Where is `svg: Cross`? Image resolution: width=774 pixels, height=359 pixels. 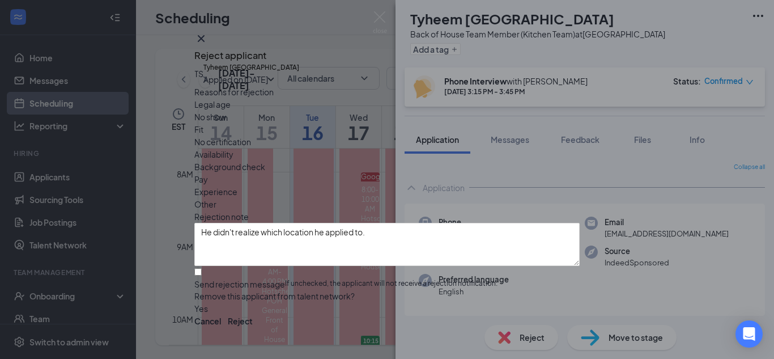
svg: Cross is located at coordinates (201, 39).